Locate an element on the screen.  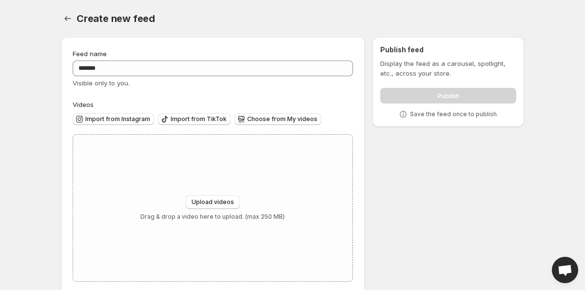
a: Open chat is located at coordinates (565, 270).